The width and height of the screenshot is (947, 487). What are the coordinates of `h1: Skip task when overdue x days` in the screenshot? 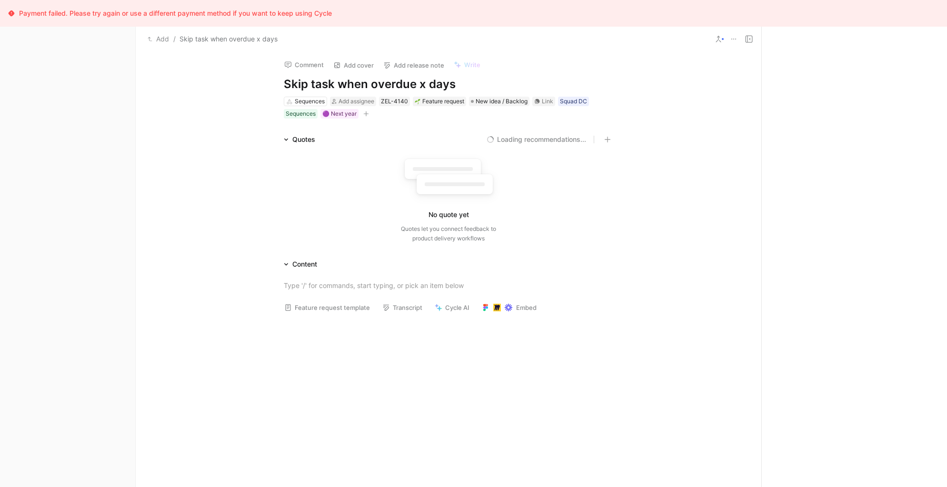 It's located at (449, 84).